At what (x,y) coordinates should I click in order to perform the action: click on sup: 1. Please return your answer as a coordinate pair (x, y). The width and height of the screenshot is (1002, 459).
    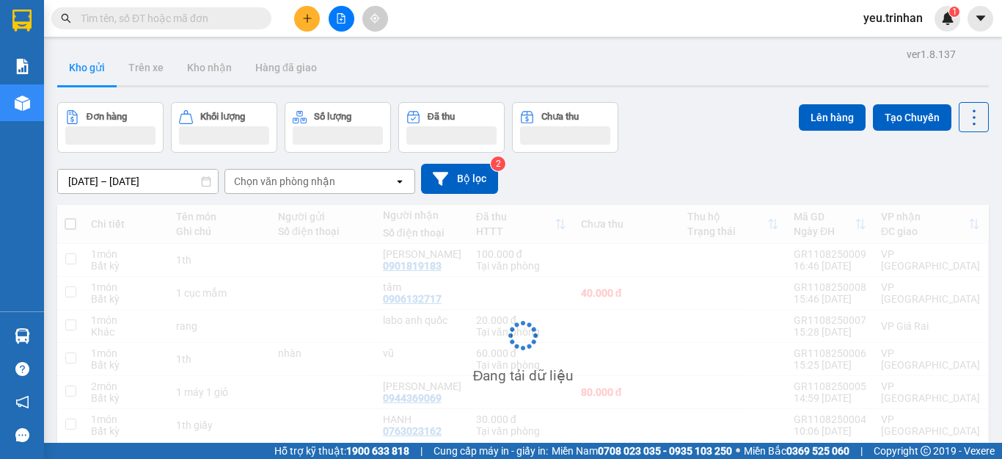
    Looking at the image, I should click on (955, 12).